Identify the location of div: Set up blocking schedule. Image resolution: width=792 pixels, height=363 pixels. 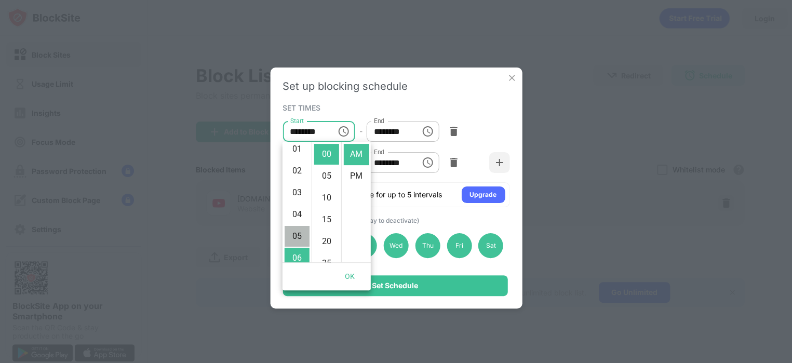
(396, 86).